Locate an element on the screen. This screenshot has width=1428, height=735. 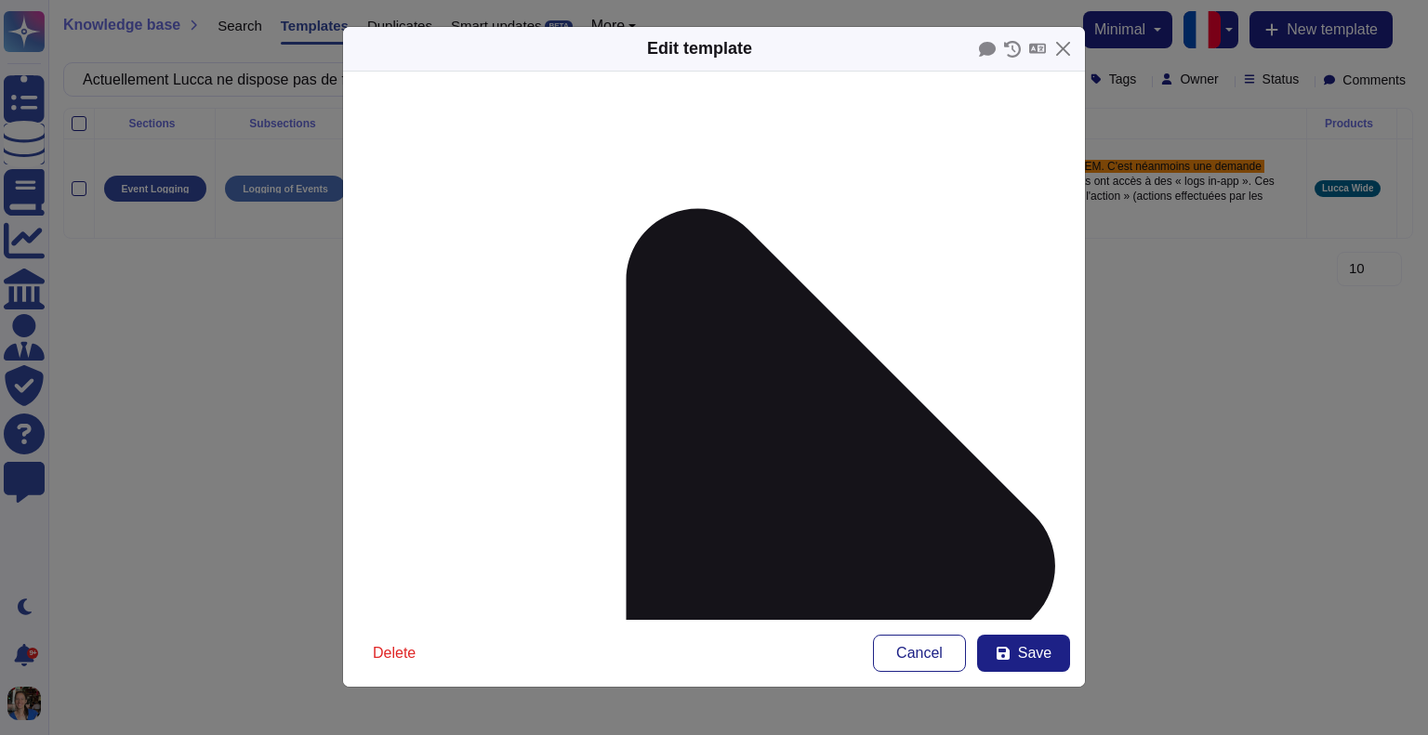
button: Delete is located at coordinates (394, 653).